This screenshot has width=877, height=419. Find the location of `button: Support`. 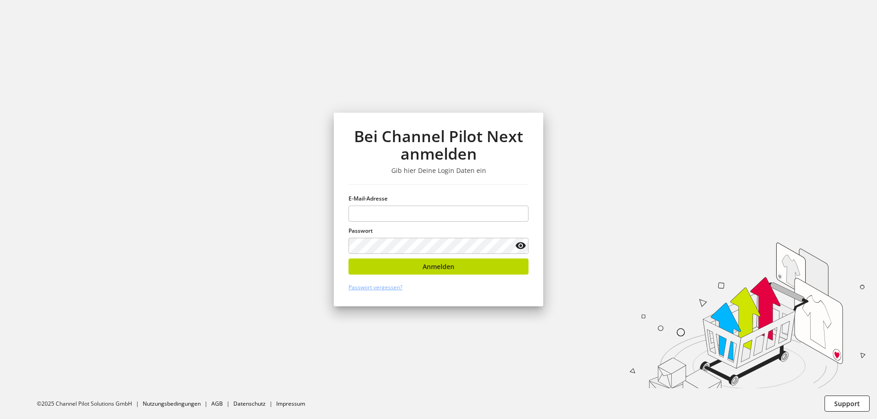

button: Support is located at coordinates (847, 404).